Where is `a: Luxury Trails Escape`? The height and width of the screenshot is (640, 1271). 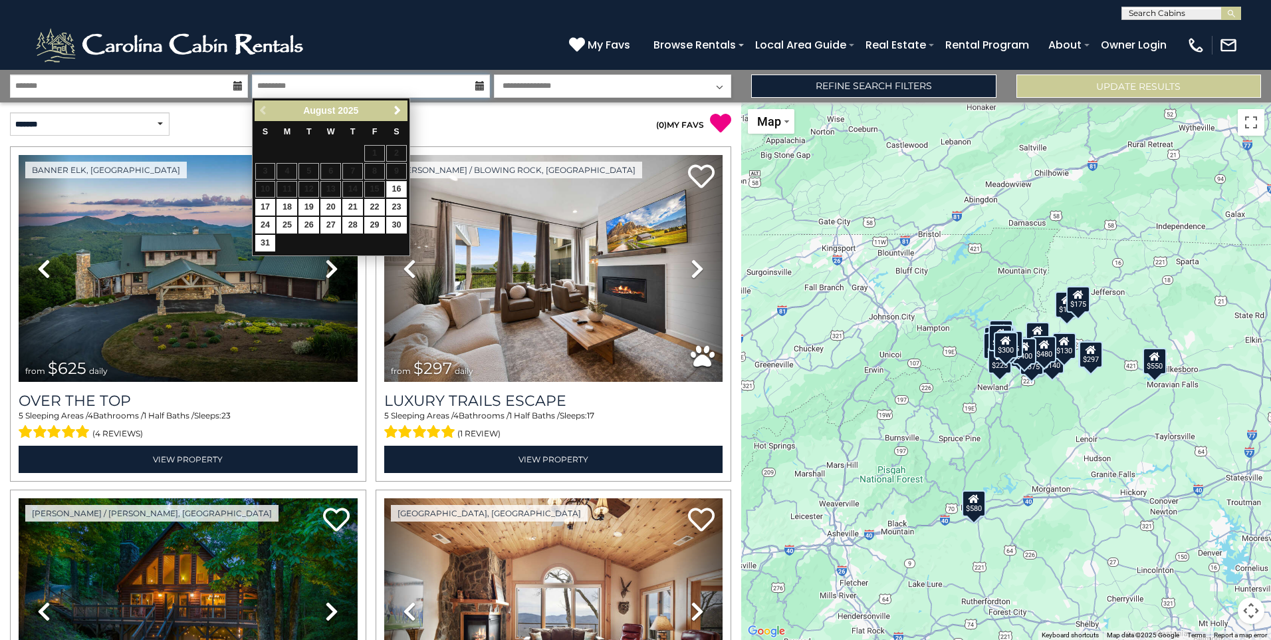 a: Luxury Trails Escape is located at coordinates (554, 400).